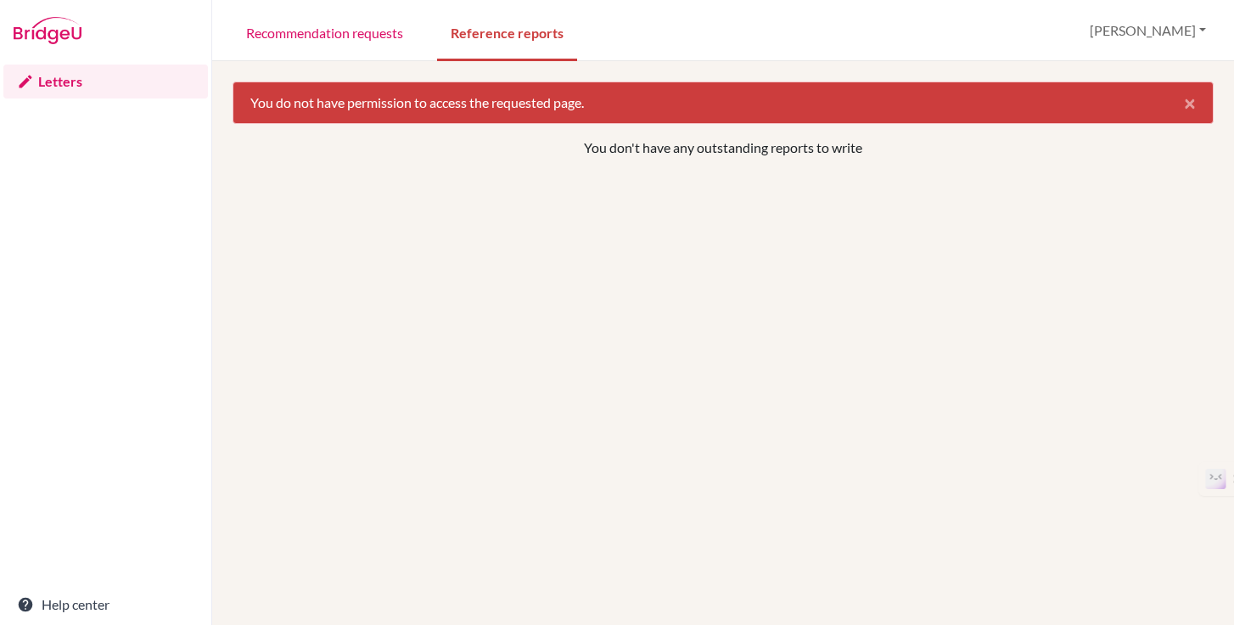 This screenshot has height=625, width=1234. I want to click on p: You don't have any outstanding reports to write, so click(722, 148).